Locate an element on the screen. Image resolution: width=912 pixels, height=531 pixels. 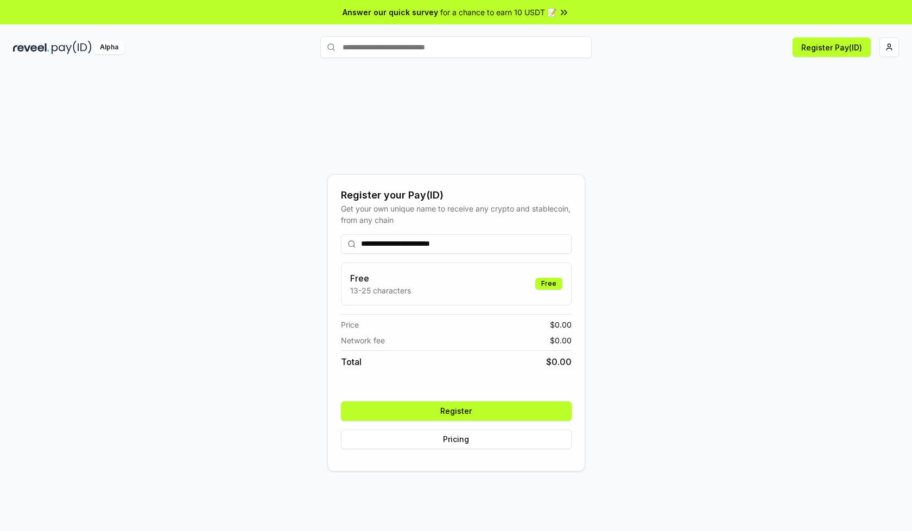
div: Alpha is located at coordinates (109, 47).